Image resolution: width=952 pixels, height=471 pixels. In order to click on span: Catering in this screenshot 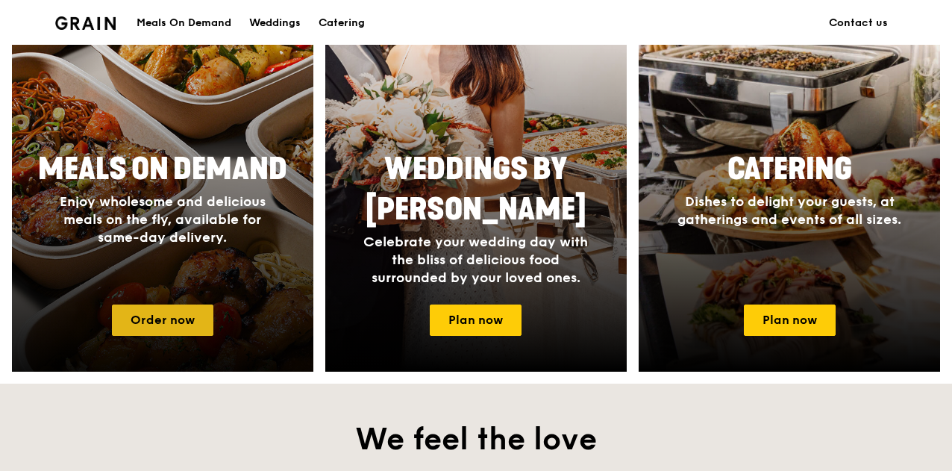, I will do `click(789, 169)`.